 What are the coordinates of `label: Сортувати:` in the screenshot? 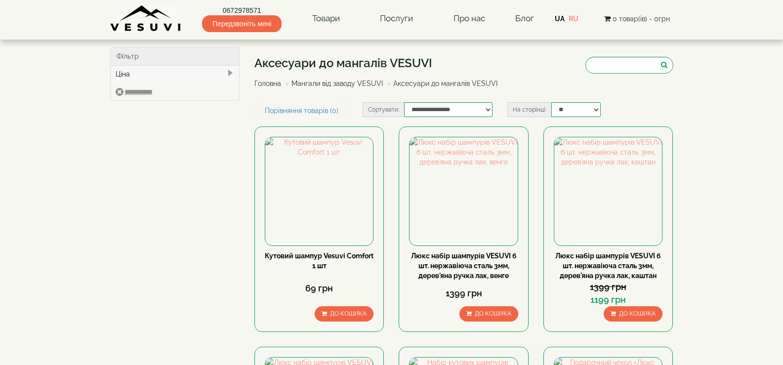 It's located at (383, 110).